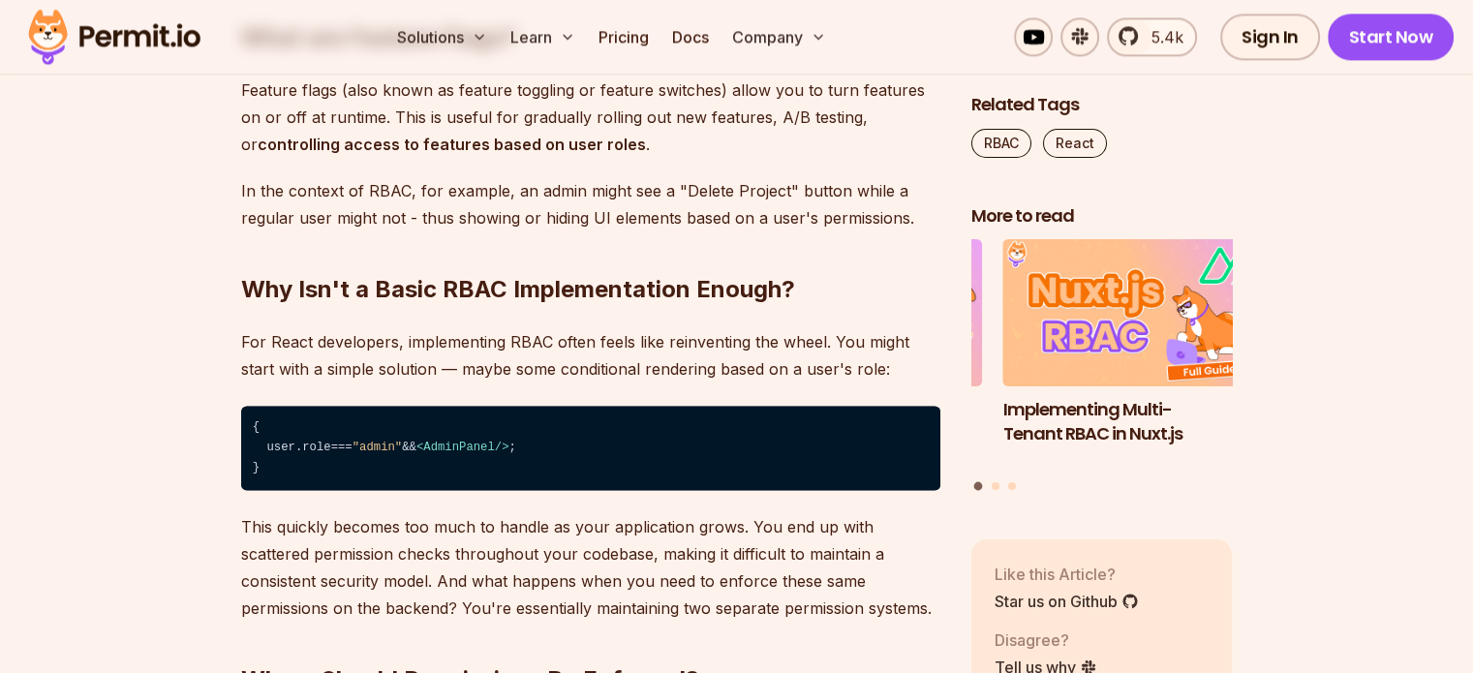  I want to click on span: role, so click(316, 447).